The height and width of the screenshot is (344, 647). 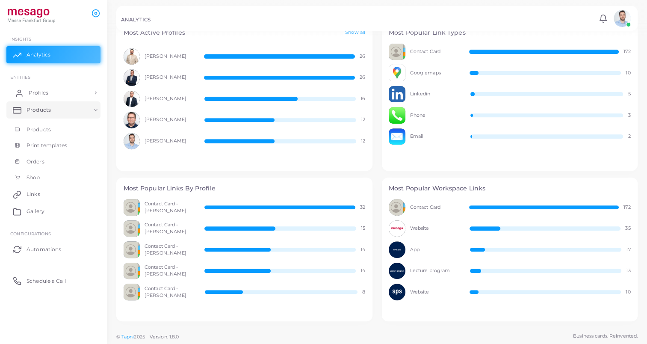 I want to click on span: App, so click(x=436, y=250).